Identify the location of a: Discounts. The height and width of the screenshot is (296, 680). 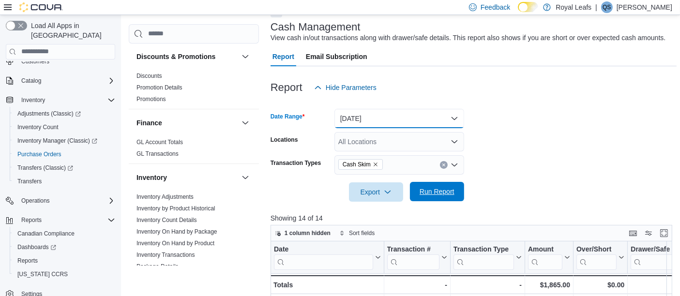
(149, 76).